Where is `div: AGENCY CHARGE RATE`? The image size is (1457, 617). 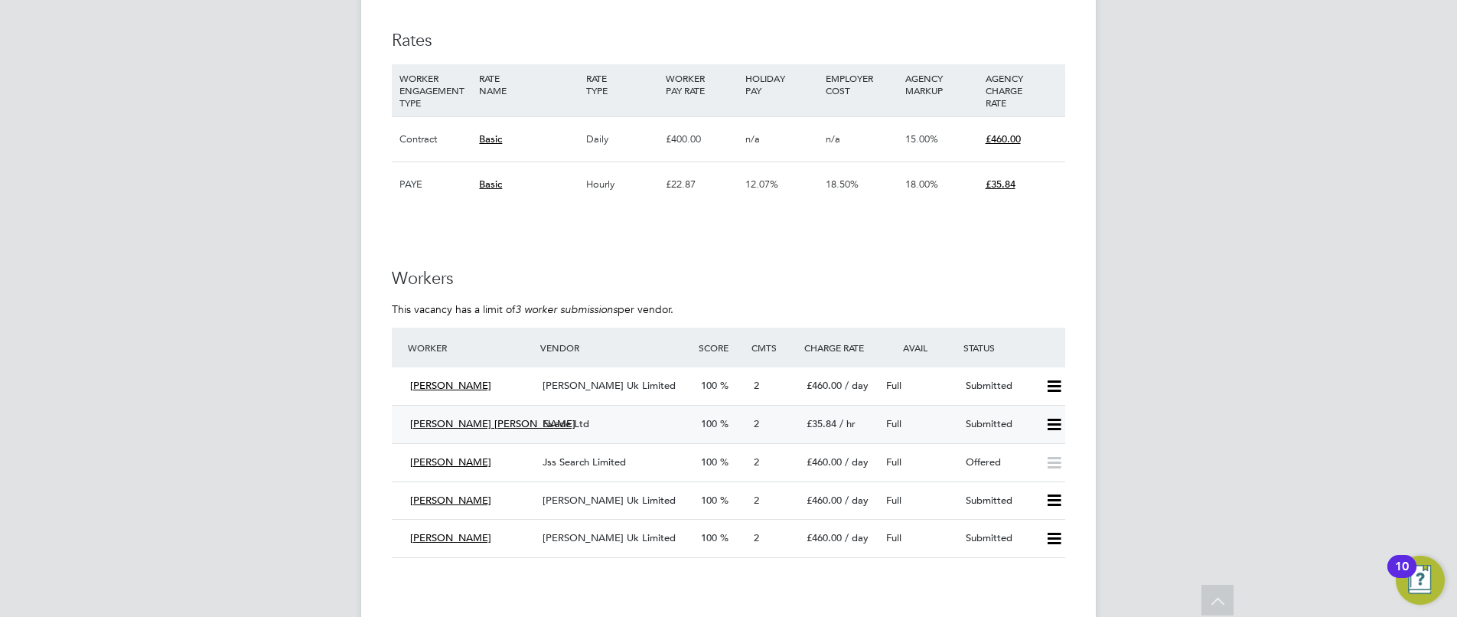 div: AGENCY CHARGE RATE is located at coordinates (1022, 90).